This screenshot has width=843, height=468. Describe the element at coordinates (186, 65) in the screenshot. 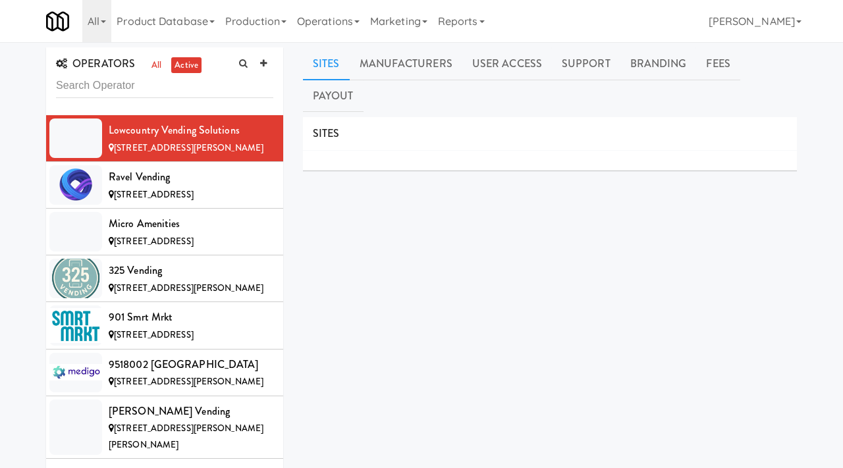

I see `a: active` at that location.